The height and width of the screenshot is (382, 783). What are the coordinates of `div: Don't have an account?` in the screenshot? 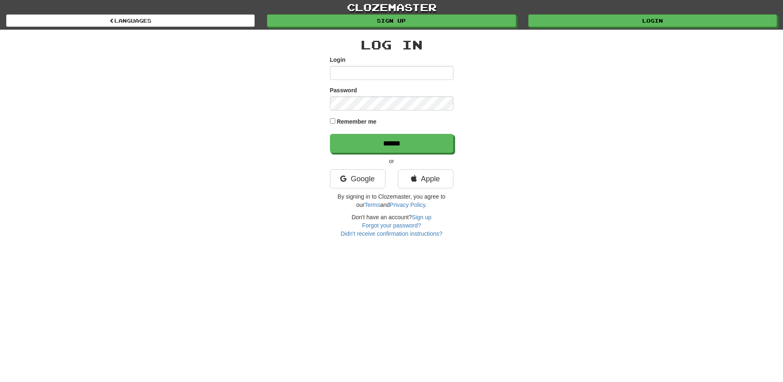 It's located at (392, 225).